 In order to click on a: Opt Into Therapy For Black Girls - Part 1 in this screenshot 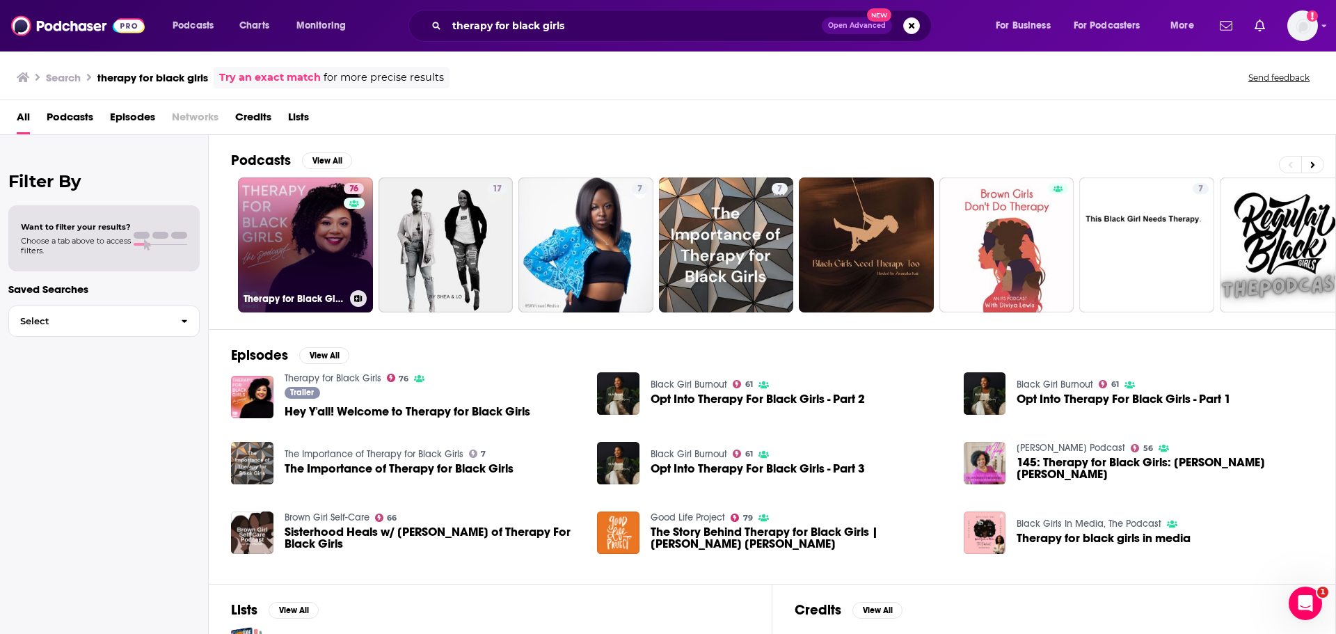, I will do `click(984, 393)`.